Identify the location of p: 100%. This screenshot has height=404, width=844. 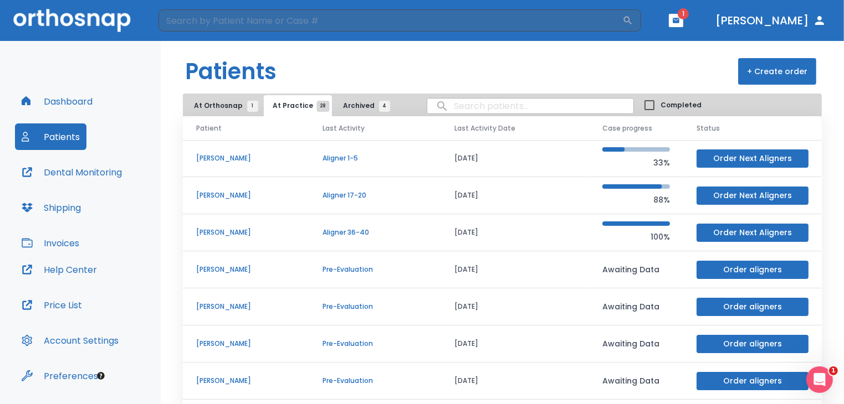
(636, 237).